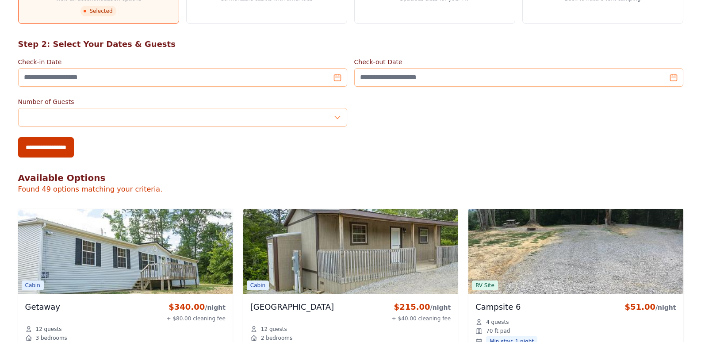  Describe the element at coordinates (183, 102) in the screenshot. I see `label: Number of Guests` at that location.